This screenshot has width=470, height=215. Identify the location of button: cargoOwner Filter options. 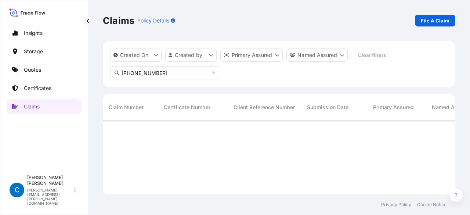
(317, 55).